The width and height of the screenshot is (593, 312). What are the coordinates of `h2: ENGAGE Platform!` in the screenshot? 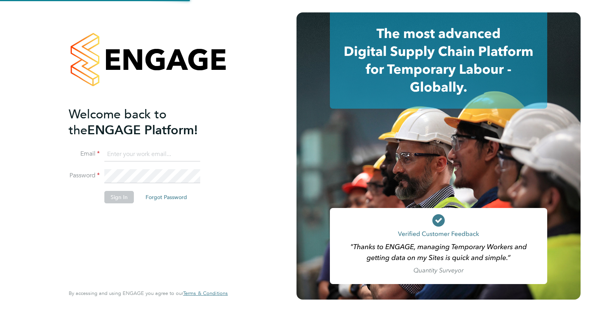 It's located at (144, 122).